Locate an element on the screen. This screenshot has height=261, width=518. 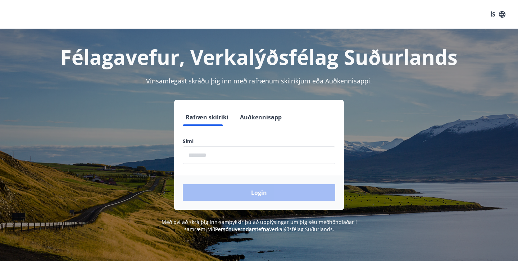
h1: Félagavefur, Verkalýðsfélag Suðurlands is located at coordinates (259, 57).